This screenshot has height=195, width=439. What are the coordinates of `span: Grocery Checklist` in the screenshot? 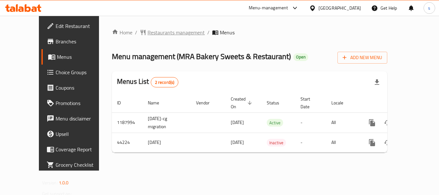 It's located at (81, 165).